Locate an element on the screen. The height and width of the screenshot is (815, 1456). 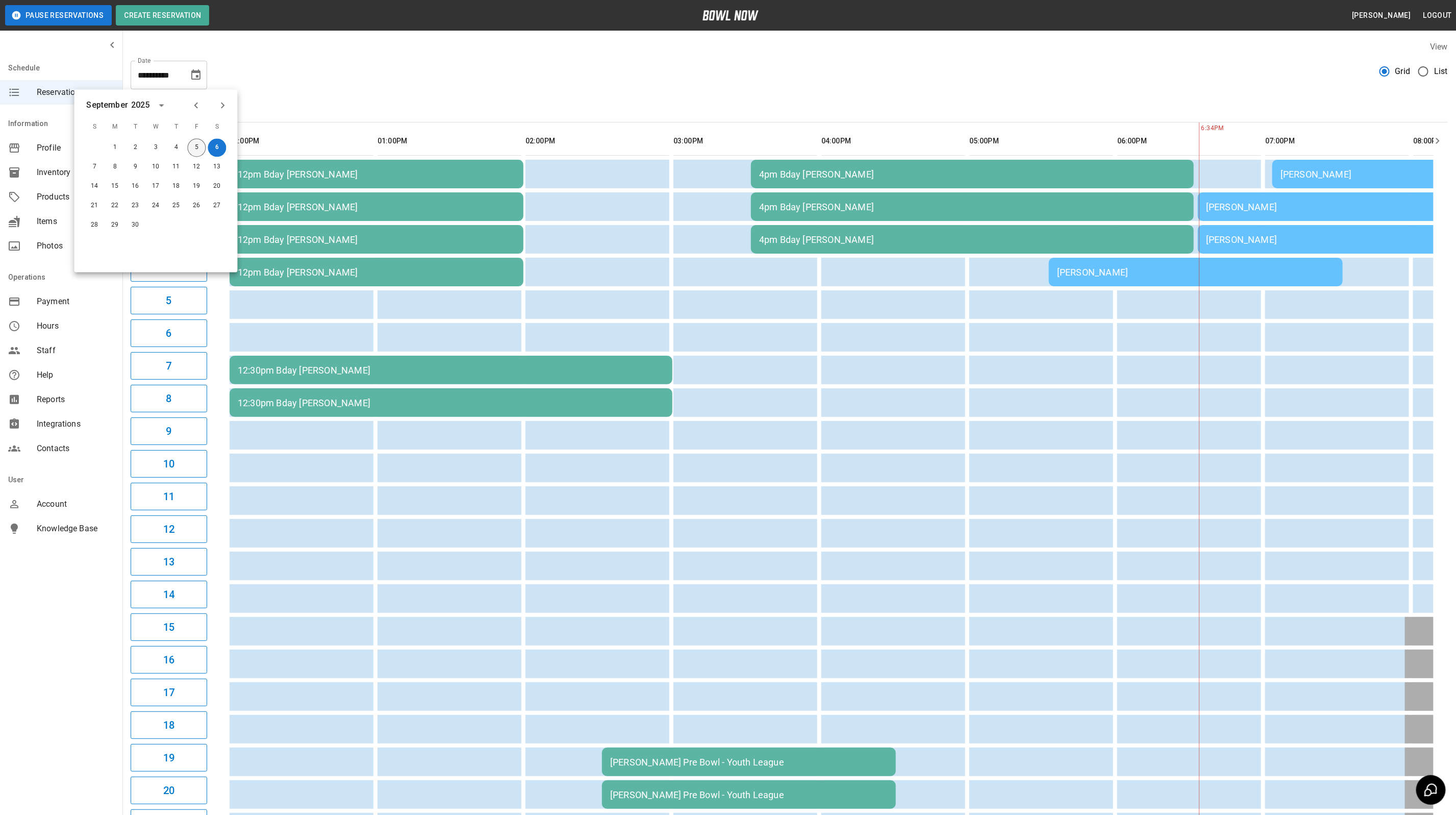
button: Sep 17, 2025 is located at coordinates (156, 187).